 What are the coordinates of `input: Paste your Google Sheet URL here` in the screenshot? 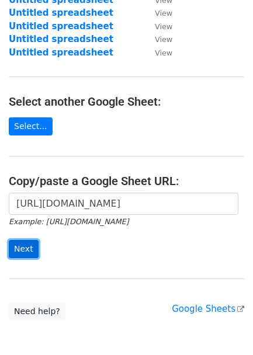 It's located at (123, 204).